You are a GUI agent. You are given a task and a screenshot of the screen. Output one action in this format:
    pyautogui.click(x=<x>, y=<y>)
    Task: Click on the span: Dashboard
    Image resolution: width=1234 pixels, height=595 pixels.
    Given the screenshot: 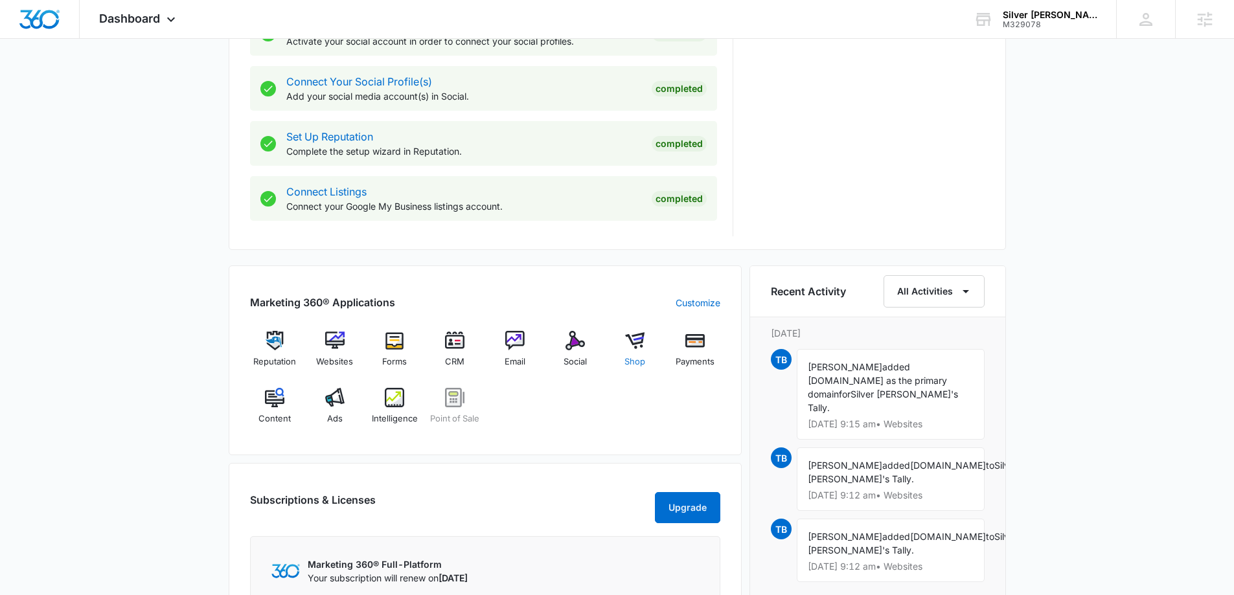 What is the action you would take?
    pyautogui.click(x=130, y=18)
    